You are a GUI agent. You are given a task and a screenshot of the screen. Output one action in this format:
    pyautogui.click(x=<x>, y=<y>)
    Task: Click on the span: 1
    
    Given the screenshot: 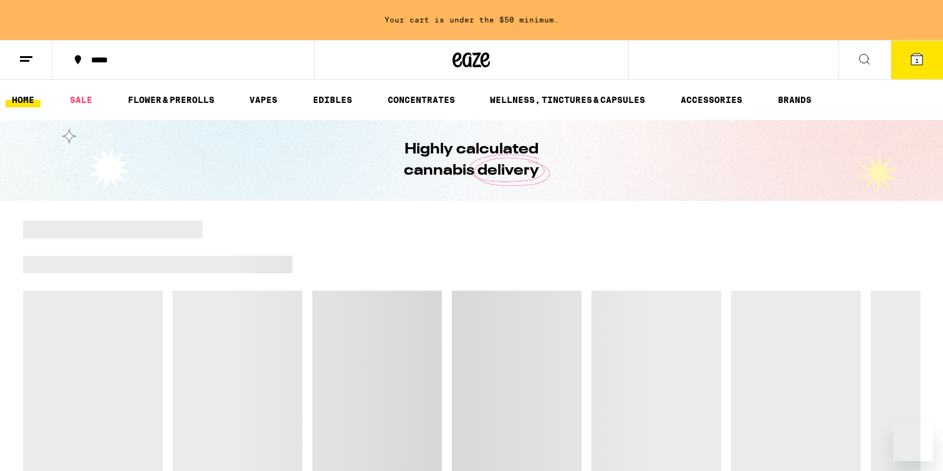 What is the action you would take?
    pyautogui.click(x=917, y=60)
    